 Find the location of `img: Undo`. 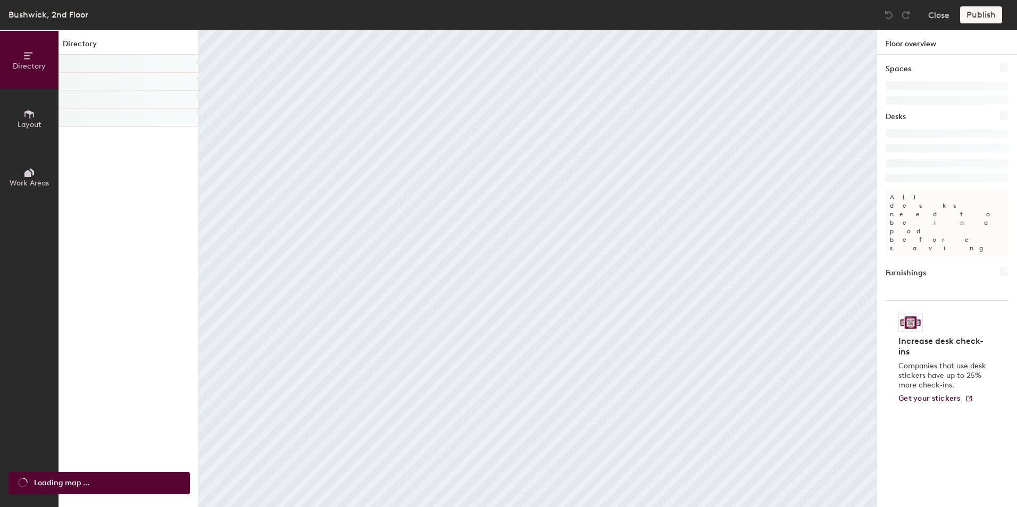

img: Undo is located at coordinates (889, 15).